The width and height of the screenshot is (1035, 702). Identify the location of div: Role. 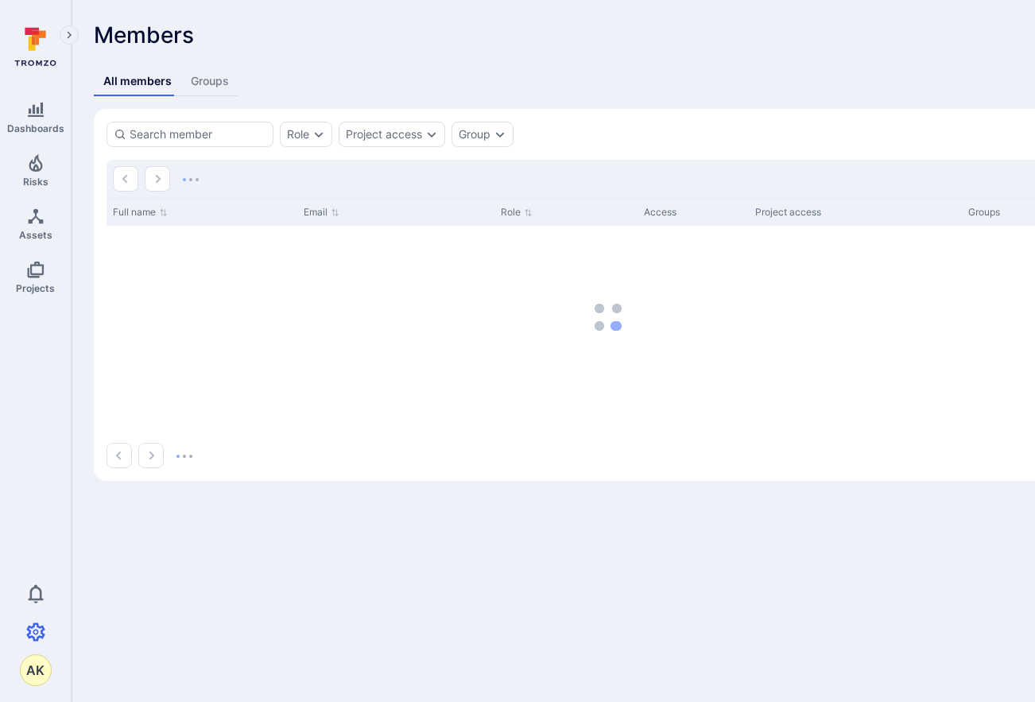
(298, 134).